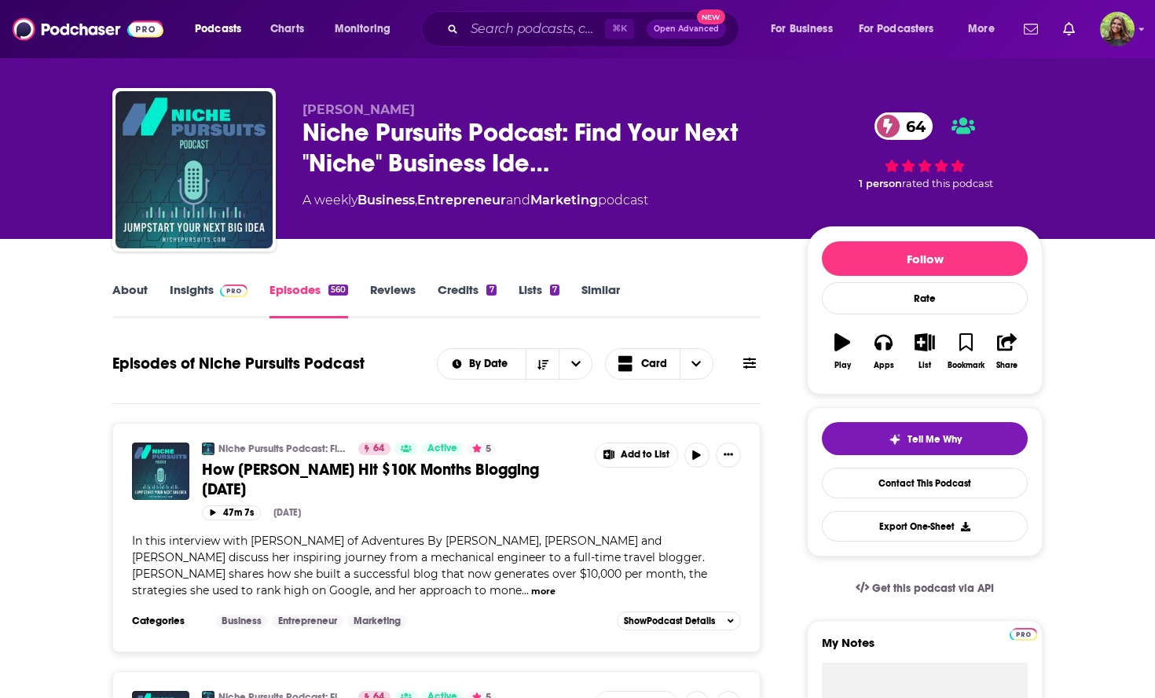 This screenshot has width=1155, height=698. Describe the element at coordinates (1117, 29) in the screenshot. I see `img: User Profile` at that location.